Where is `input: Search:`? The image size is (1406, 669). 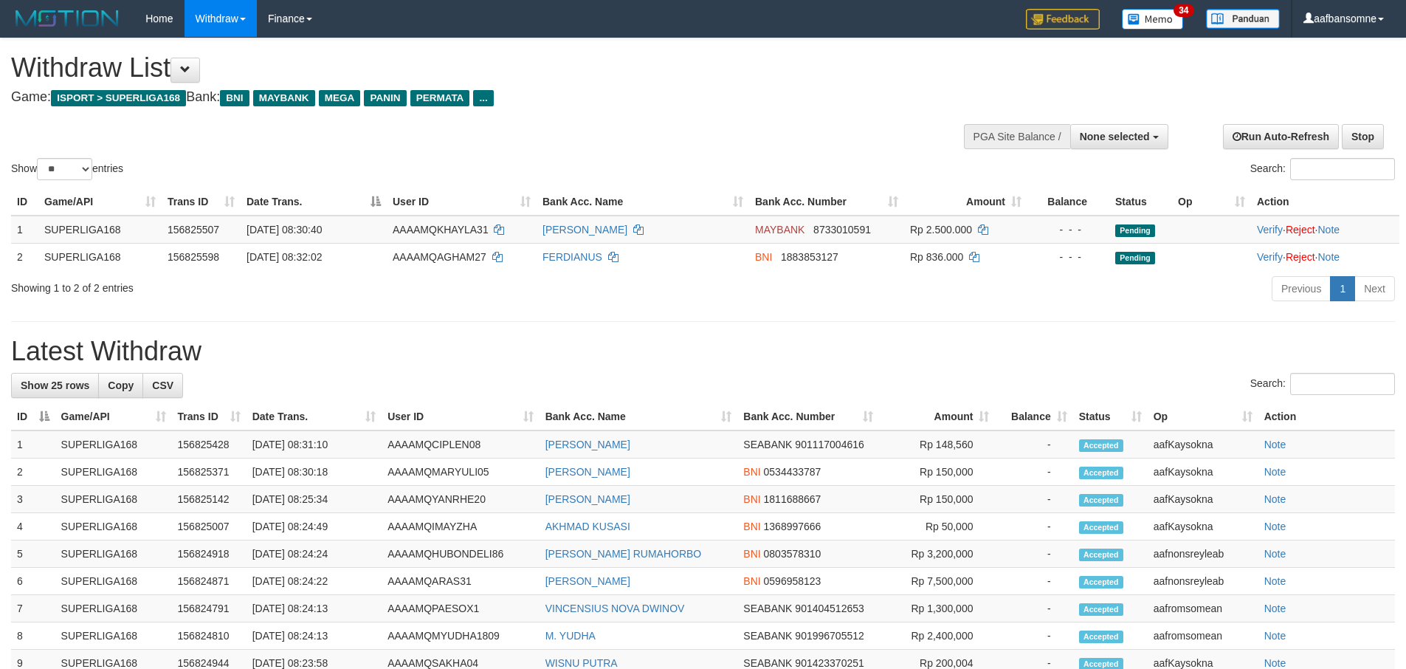
input: Search: is located at coordinates (1342, 169).